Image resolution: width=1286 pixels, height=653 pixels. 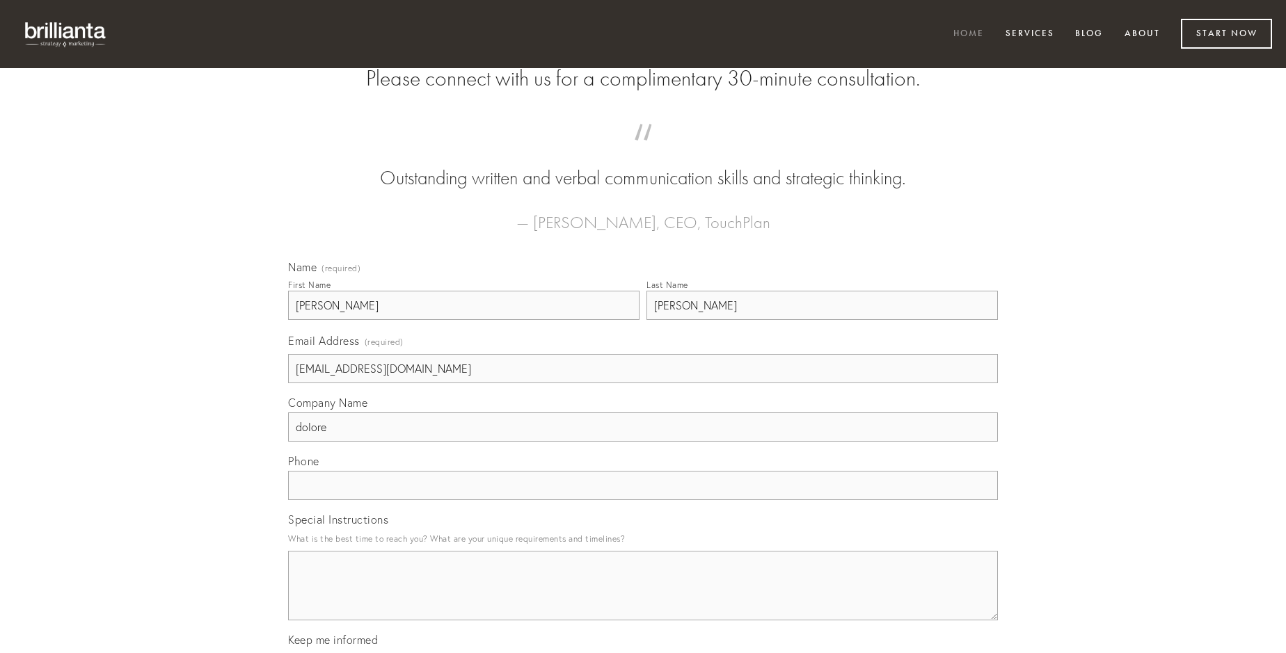 I want to click on span: Keep me informed, so click(x=333, y=640).